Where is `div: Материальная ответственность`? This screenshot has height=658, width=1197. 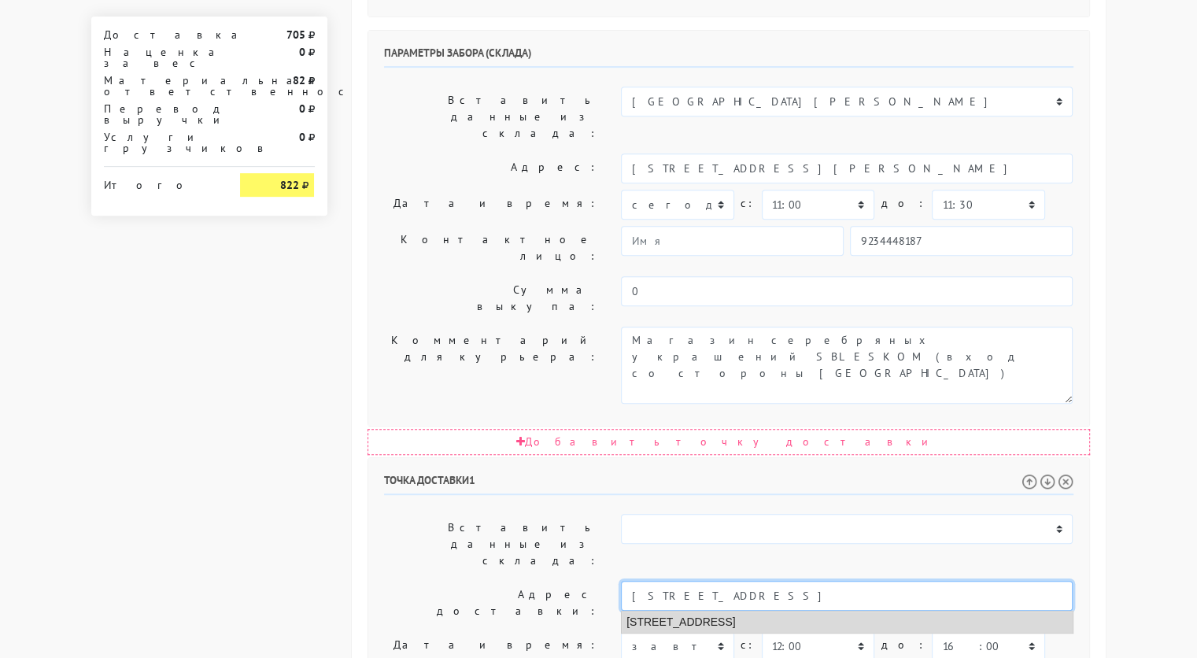
div: Материальная ответственность is located at coordinates (161, 86).